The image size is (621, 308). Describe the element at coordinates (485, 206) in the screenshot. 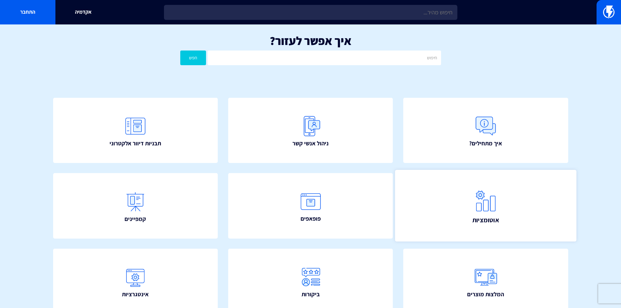

I see `a: אוטומציות` at that location.